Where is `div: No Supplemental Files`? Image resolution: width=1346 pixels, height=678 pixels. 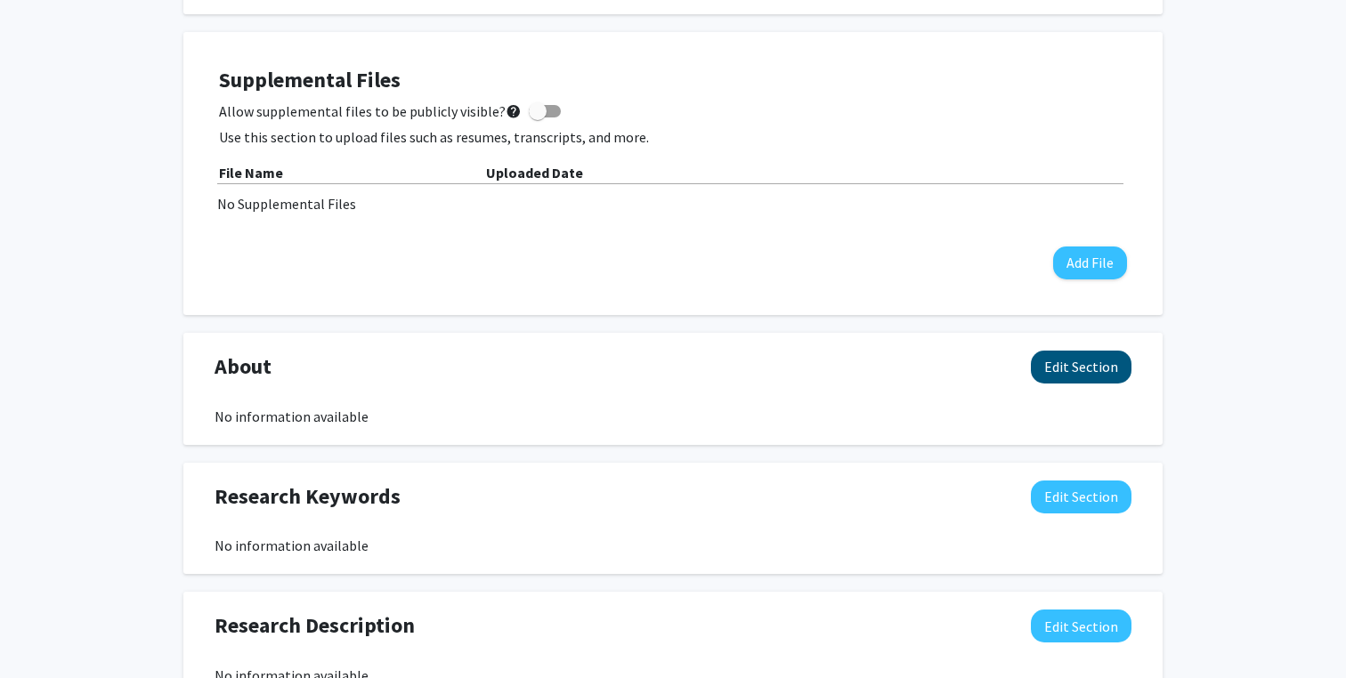
div: No Supplemental Files is located at coordinates (673, 204).